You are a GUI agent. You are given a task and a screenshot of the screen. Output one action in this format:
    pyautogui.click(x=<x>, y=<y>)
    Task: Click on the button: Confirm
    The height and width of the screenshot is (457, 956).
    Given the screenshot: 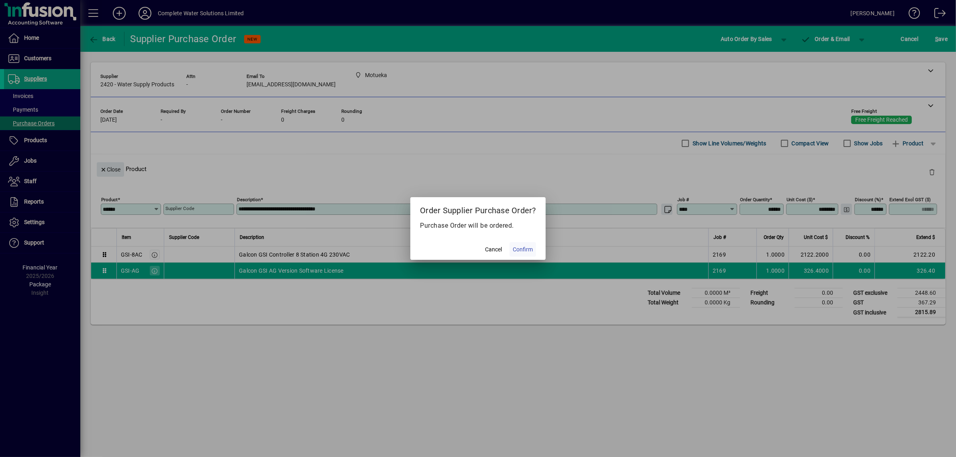 What is the action you would take?
    pyautogui.click(x=523, y=249)
    